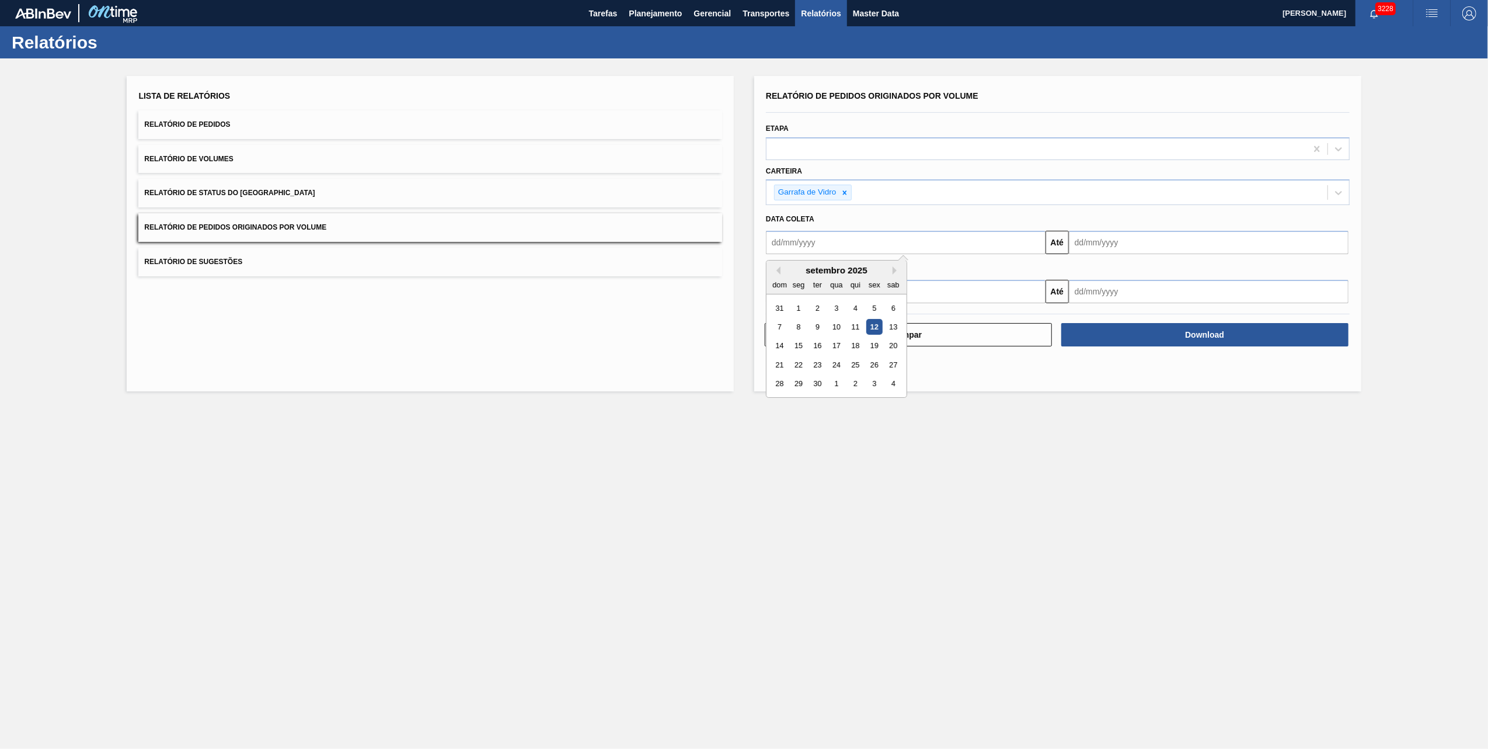 This screenshot has width=1488, height=749. What do you see at coordinates (777, 128) in the screenshot?
I see `label: Etapa` at bounding box center [777, 128].